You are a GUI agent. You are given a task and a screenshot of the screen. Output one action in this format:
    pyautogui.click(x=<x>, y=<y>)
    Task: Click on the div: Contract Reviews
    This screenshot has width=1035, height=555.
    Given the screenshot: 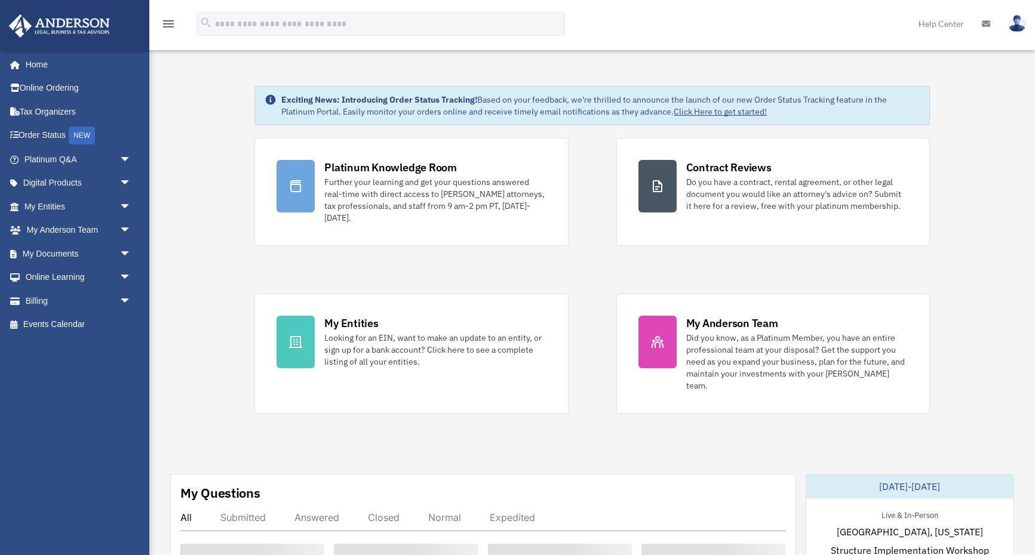 What is the action you would take?
    pyautogui.click(x=728, y=167)
    